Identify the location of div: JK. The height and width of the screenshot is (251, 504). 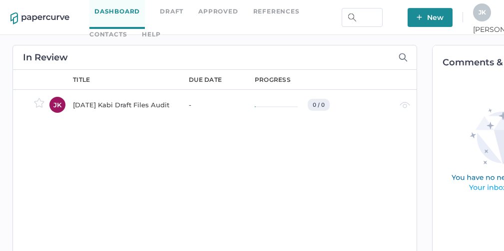
(57, 105).